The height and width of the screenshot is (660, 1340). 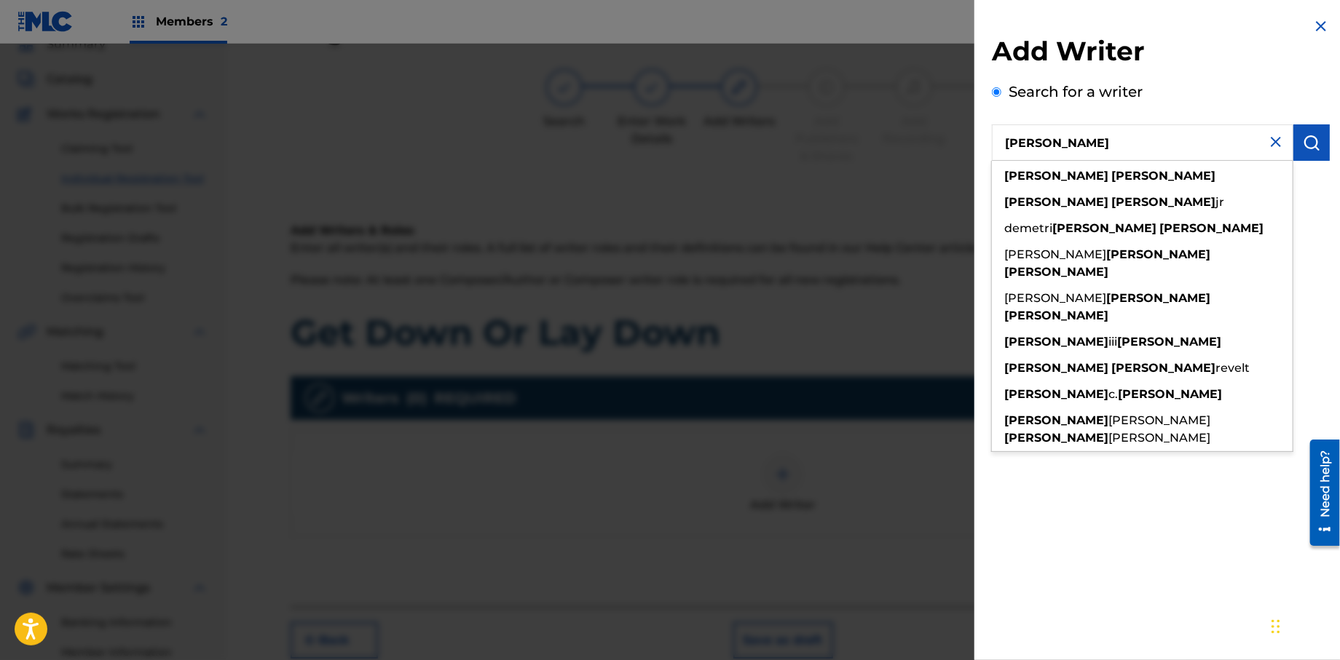 I want to click on span: c., so click(x=1113, y=394).